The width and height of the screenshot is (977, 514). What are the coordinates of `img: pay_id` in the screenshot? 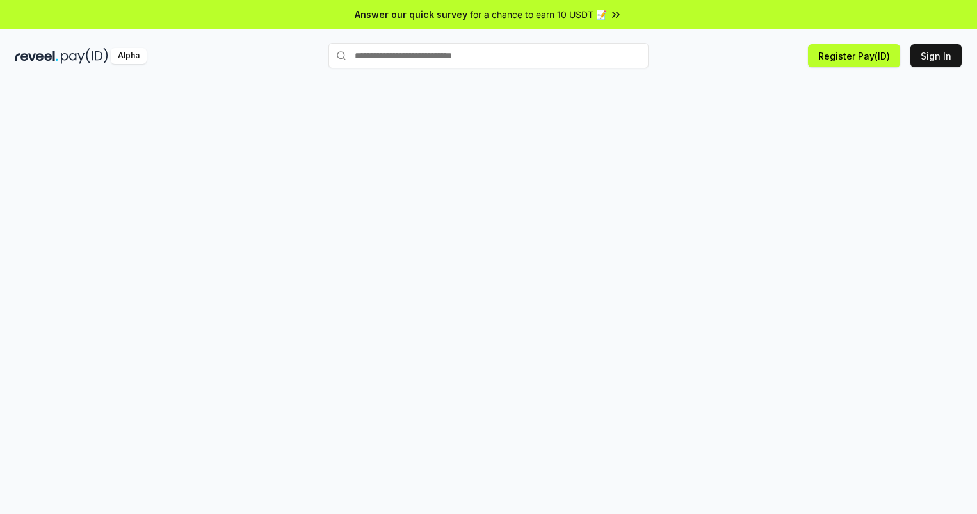 It's located at (84, 56).